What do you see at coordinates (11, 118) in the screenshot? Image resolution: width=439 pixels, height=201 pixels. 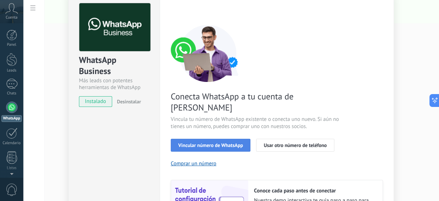 I see `div: WhatsApp` at bounding box center [11, 118].